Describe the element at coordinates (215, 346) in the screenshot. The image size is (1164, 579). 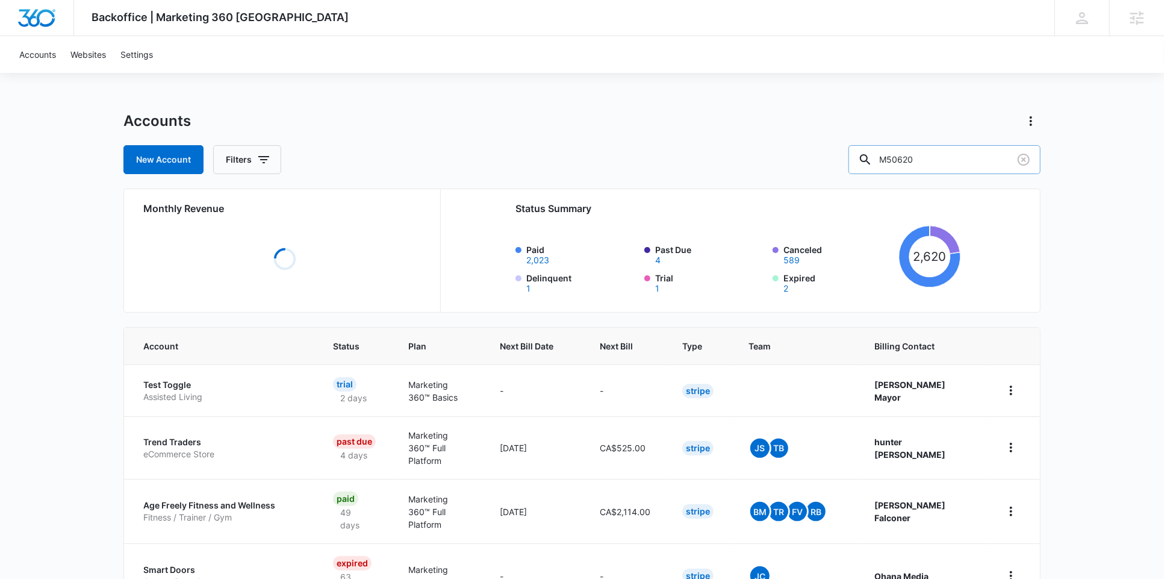
I see `span: Account` at that location.